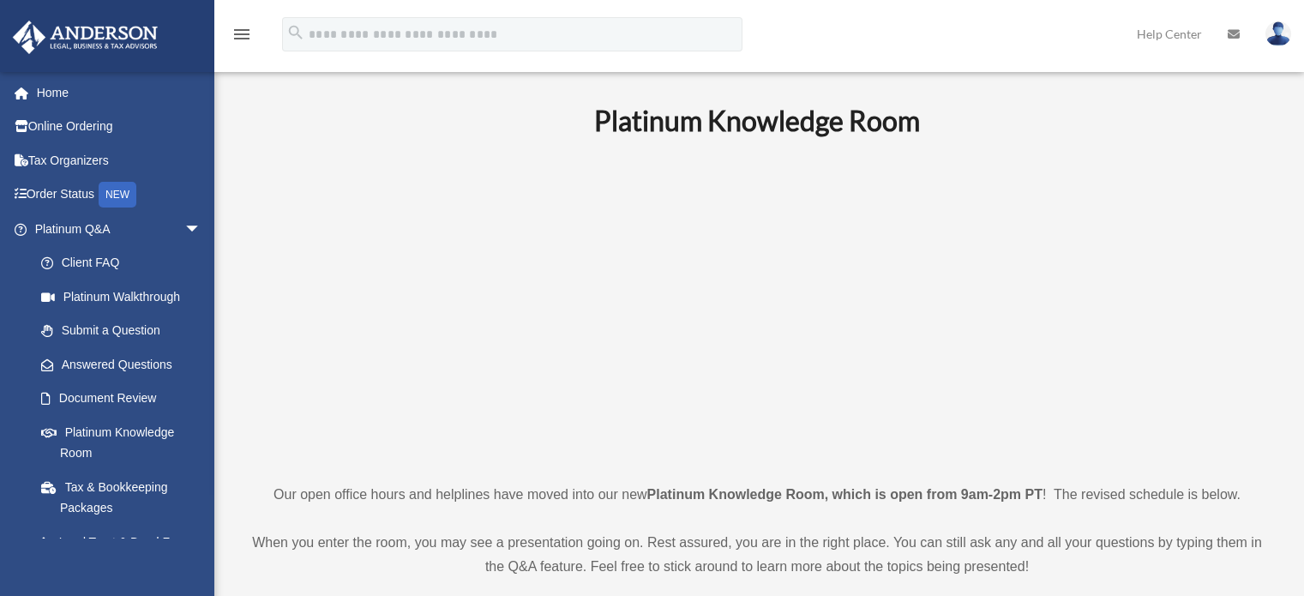 This screenshot has width=1304, height=596. What do you see at coordinates (125, 263) in the screenshot?
I see `a: Client FAQ` at bounding box center [125, 263].